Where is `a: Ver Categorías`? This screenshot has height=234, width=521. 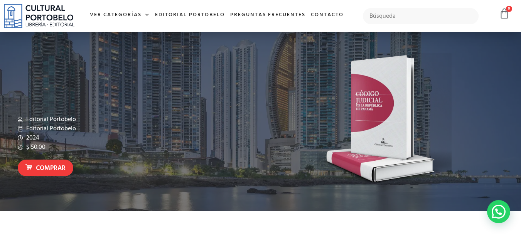 a: Ver Categorías is located at coordinates (119, 15).